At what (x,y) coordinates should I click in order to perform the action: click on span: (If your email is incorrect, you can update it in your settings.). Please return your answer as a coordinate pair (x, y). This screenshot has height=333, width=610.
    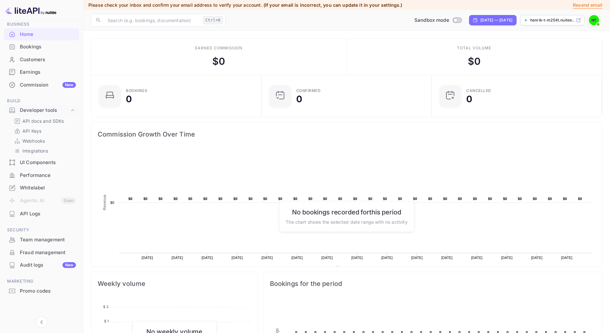
    Looking at the image, I should click on (333, 5).